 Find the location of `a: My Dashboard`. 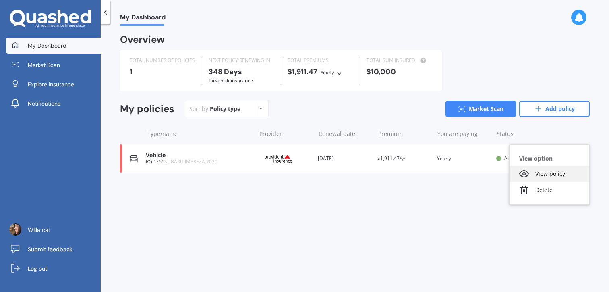

a: My Dashboard is located at coordinates (53, 46).